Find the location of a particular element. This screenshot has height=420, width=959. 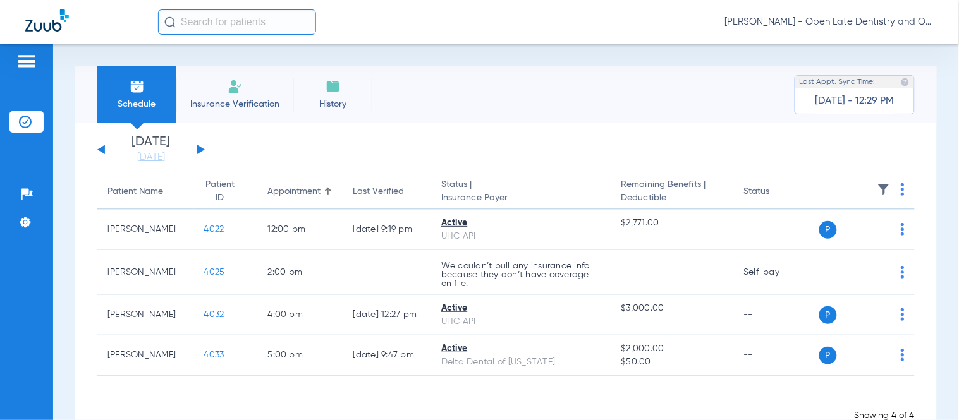

span: $3,000.00 is located at coordinates (673, 308).